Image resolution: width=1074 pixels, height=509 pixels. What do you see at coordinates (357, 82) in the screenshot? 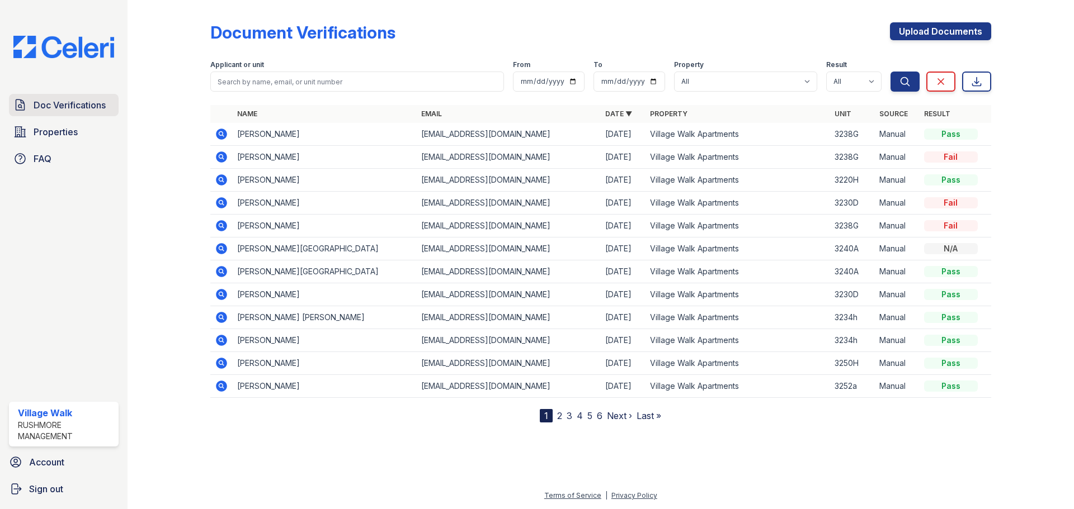
I see `input: Search by name, email, or unit number` at bounding box center [357, 82].